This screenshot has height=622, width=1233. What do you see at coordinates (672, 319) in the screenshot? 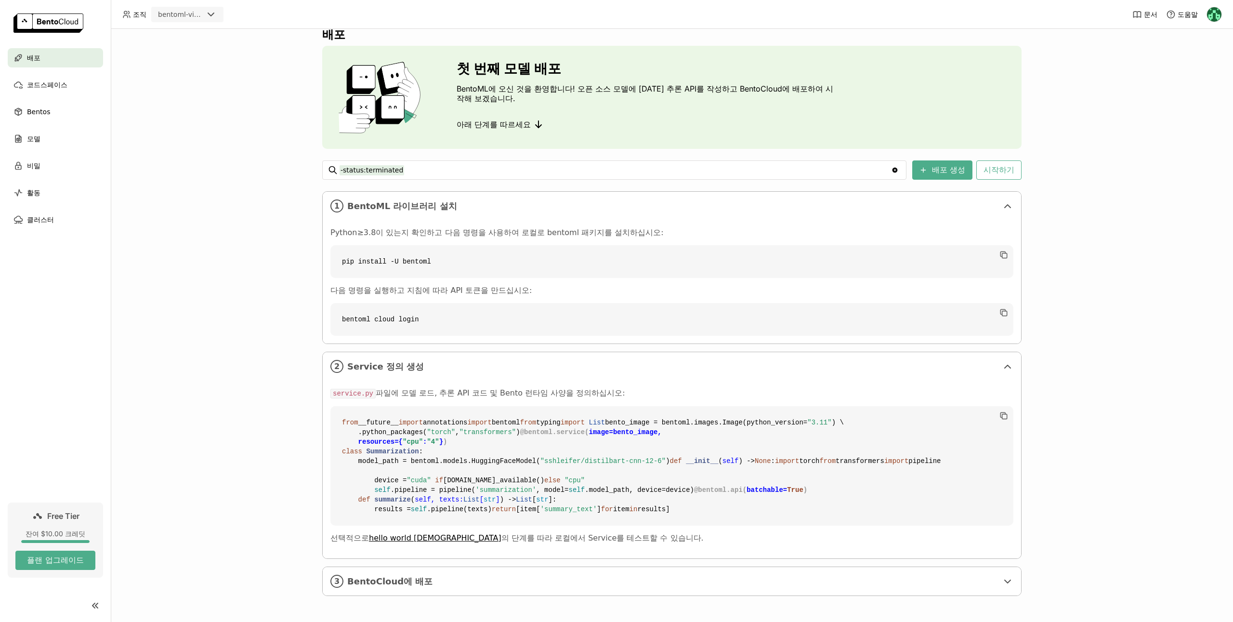
I see `code: bentoml cloud login` at bounding box center [672, 319].